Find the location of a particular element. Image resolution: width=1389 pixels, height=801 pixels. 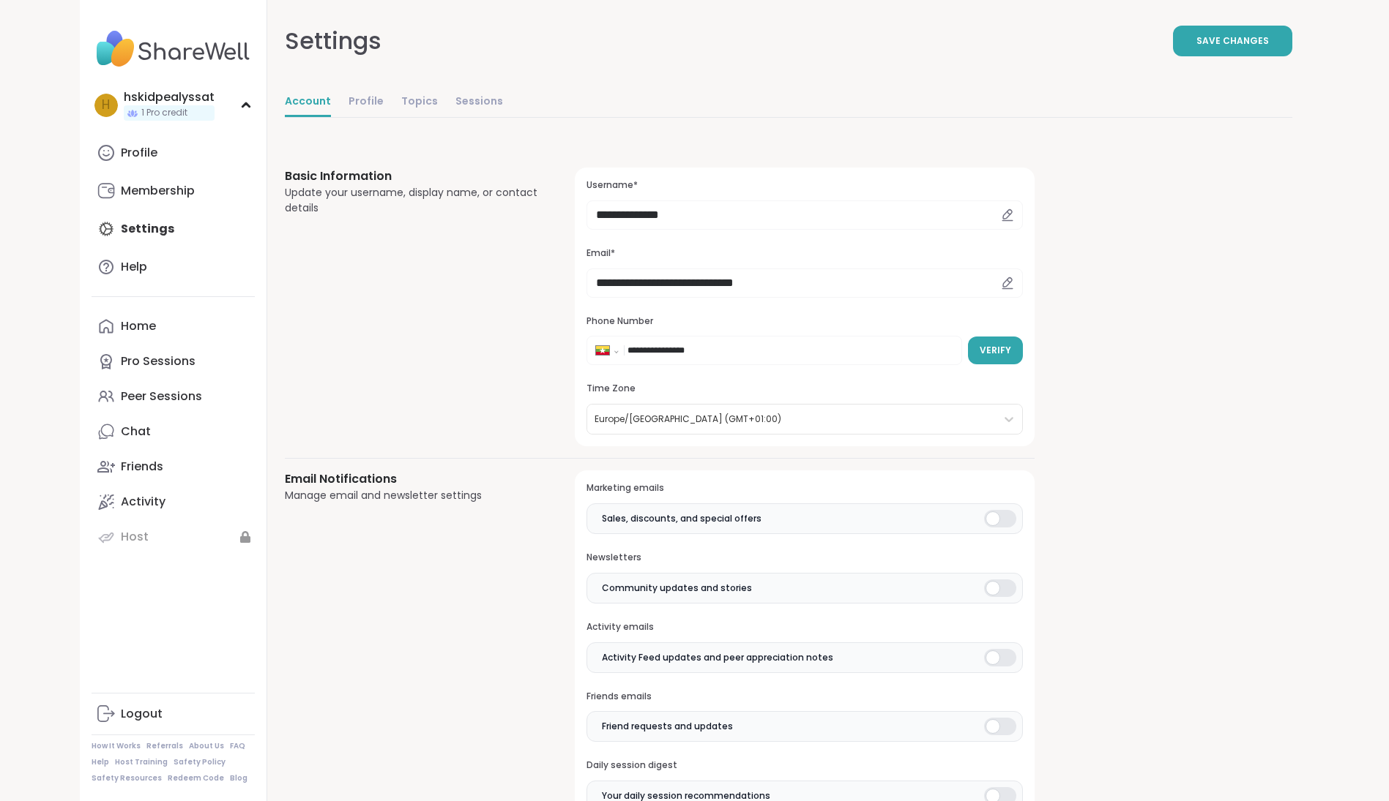

span: h is located at coordinates (105, 105).